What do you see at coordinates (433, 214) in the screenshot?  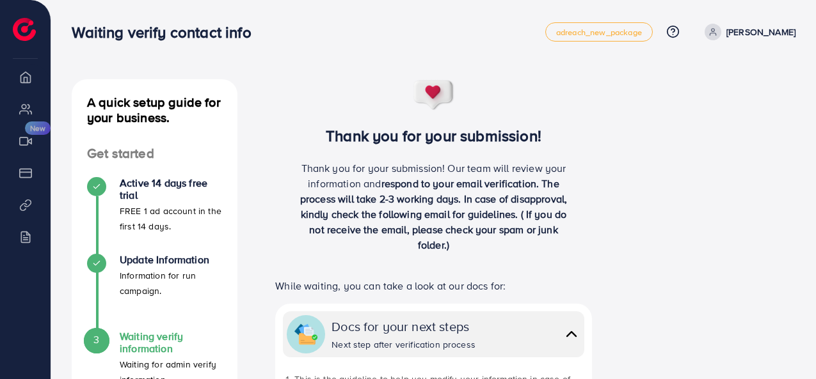 I see `span: respond to your email verification. The process will take 2-3 working days. In case of disapprova...` at bounding box center [433, 214].